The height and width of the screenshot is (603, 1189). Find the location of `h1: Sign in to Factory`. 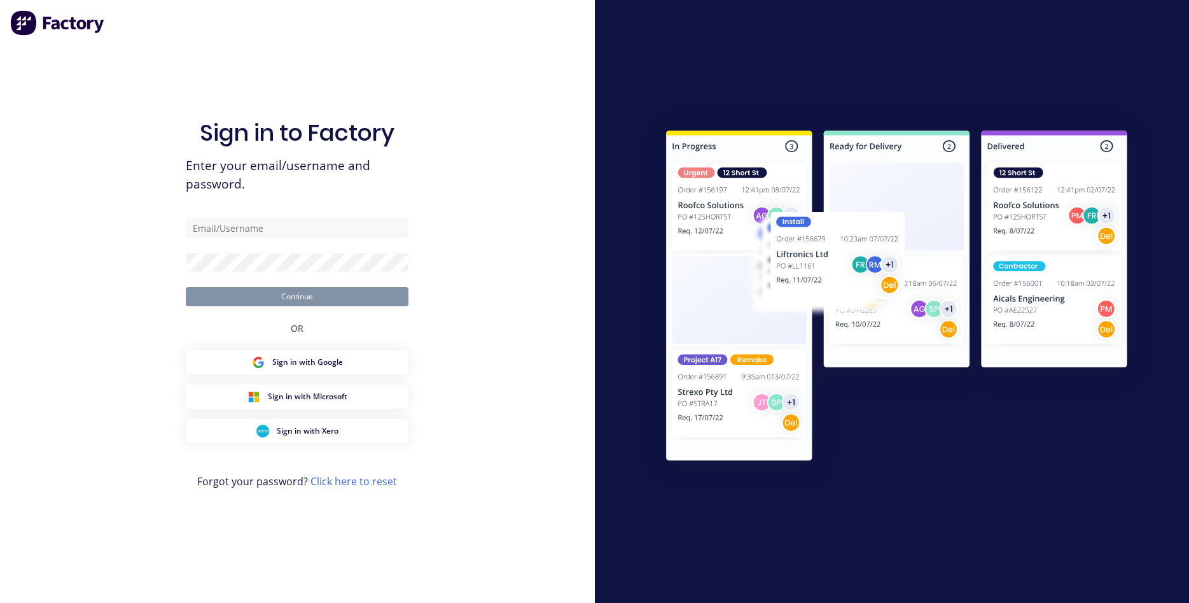

h1: Sign in to Factory is located at coordinates (297, 132).